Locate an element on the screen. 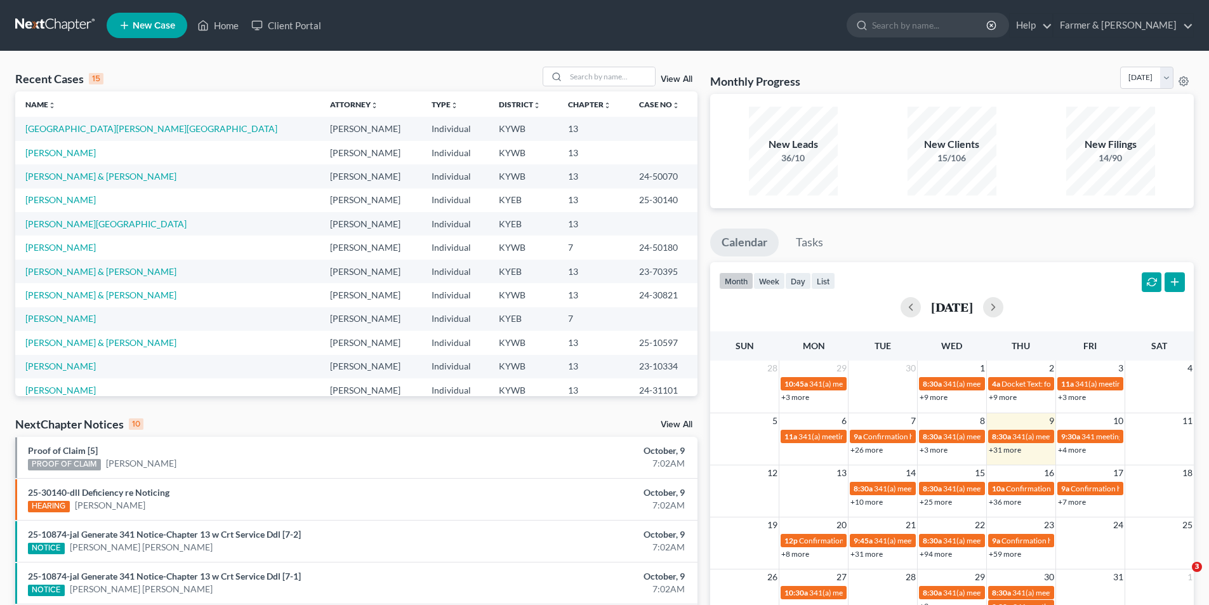 Image resolution: width=1209 pixels, height=605 pixels. div: 15/106 is located at coordinates (952, 158).